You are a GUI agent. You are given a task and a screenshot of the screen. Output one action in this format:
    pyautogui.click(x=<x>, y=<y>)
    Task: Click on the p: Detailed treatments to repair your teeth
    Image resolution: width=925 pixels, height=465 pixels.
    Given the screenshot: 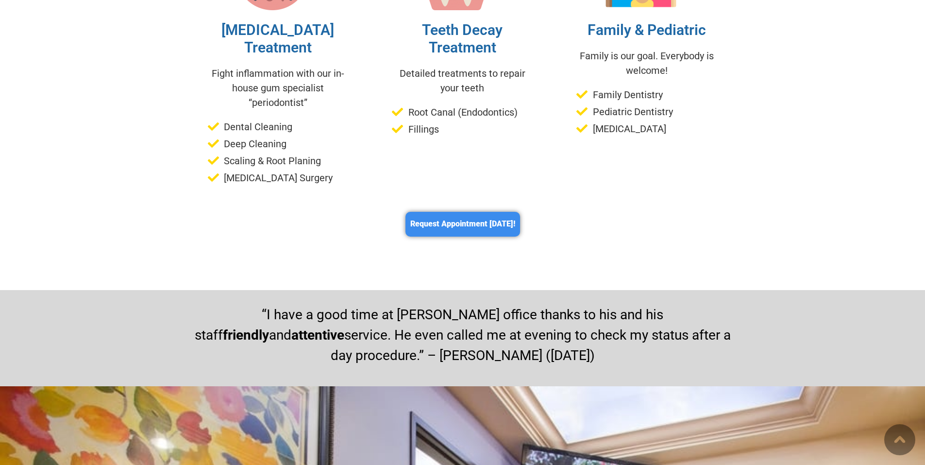 What is the action you would take?
    pyautogui.click(x=462, y=81)
    